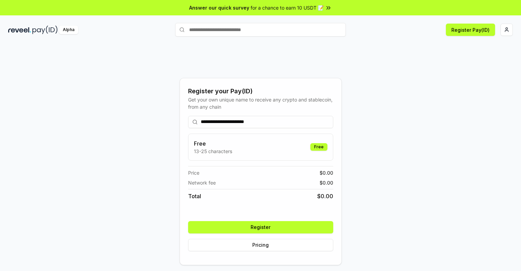 This screenshot has height=271, width=521. I want to click on span: for a chance to earn 10 USDT 📝, so click(287, 8).